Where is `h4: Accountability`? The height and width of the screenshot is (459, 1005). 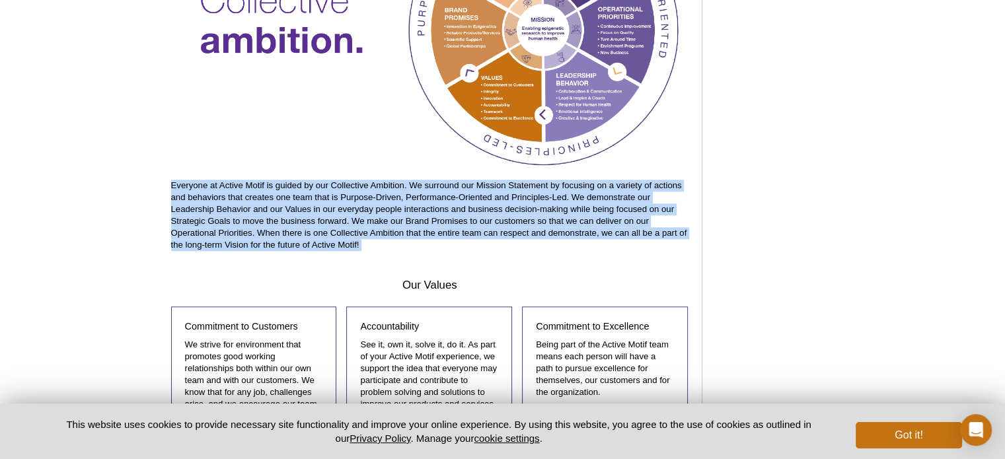 h4: Accountability is located at coordinates (429, 327).